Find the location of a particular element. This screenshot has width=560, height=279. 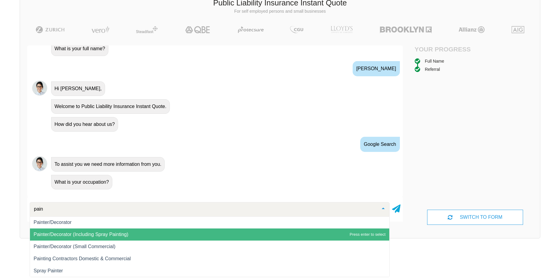

input: Search or select your occupation is located at coordinates (205, 209).